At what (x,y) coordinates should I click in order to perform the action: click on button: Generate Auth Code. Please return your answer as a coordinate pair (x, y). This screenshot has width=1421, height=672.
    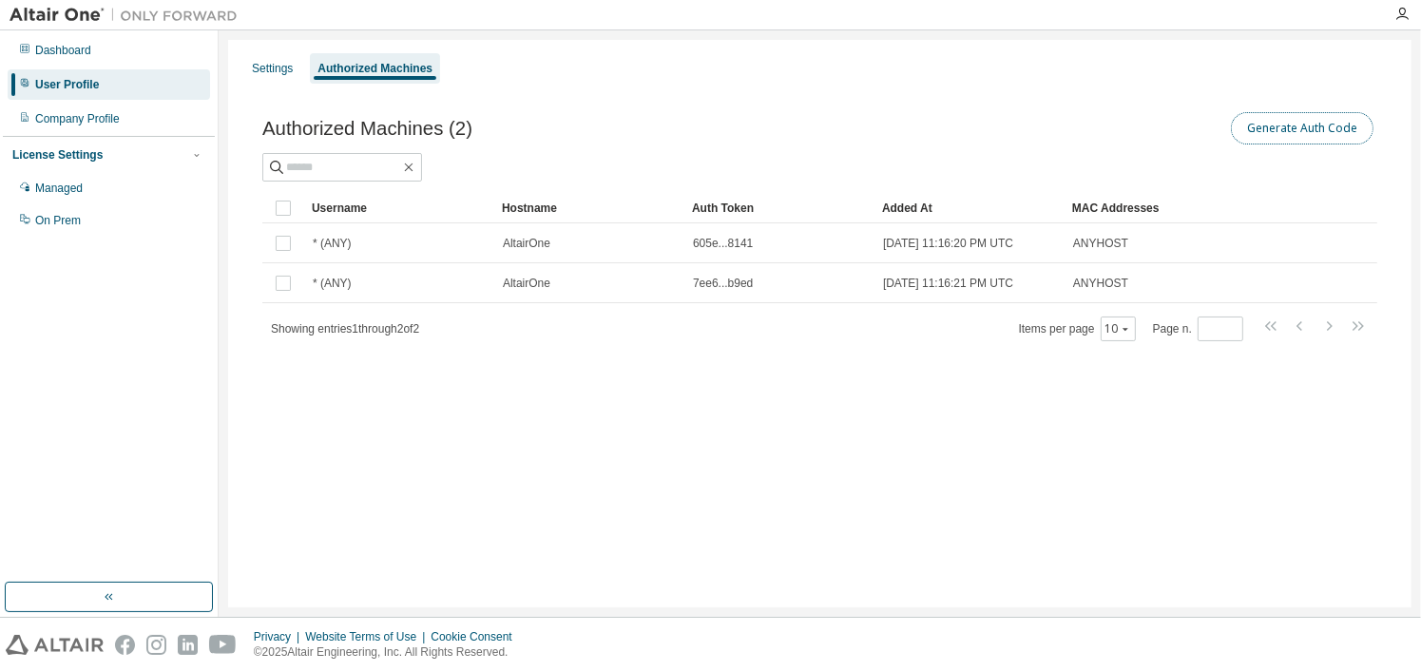
    Looking at the image, I should click on (1302, 128).